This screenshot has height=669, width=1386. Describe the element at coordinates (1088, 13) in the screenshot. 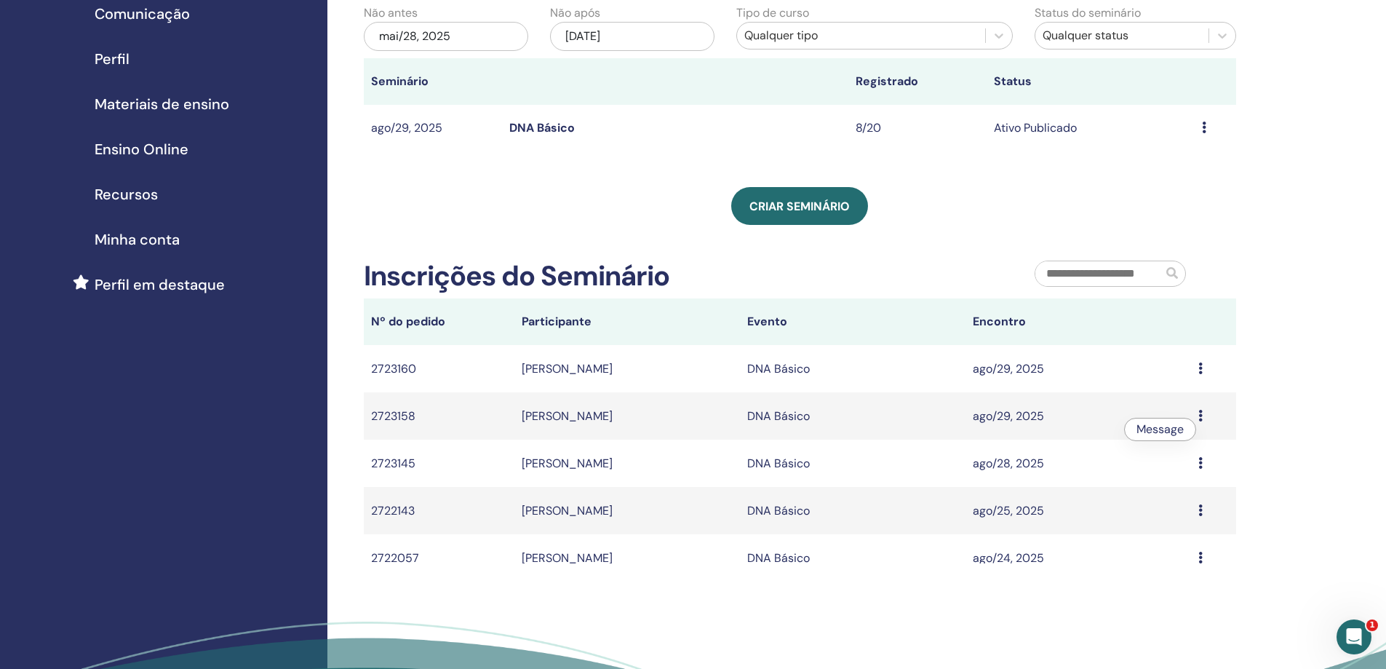

I see `label: Status do seminário` at that location.